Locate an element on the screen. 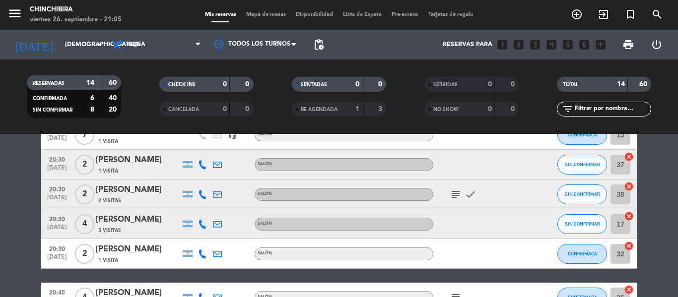 This screenshot has height=297, width=678. div: LOG OUT is located at coordinates (656, 45).